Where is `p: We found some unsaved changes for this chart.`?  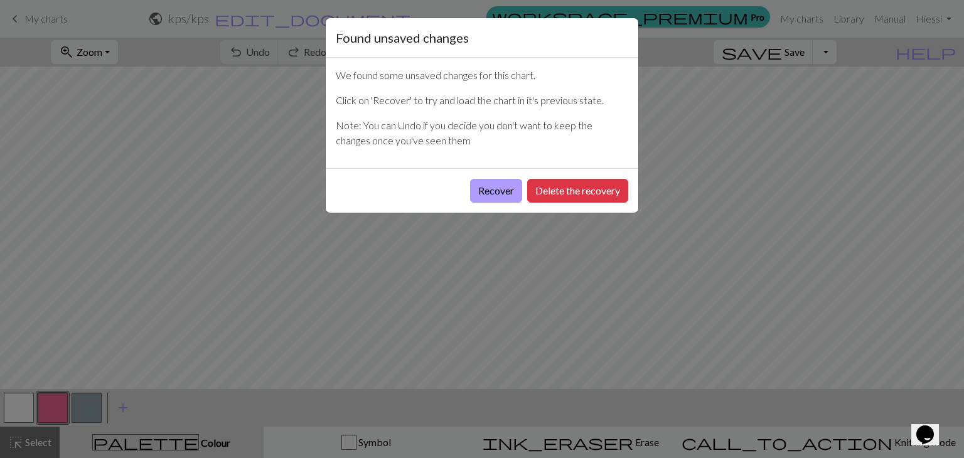 p: We found some unsaved changes for this chart. is located at coordinates (482, 75).